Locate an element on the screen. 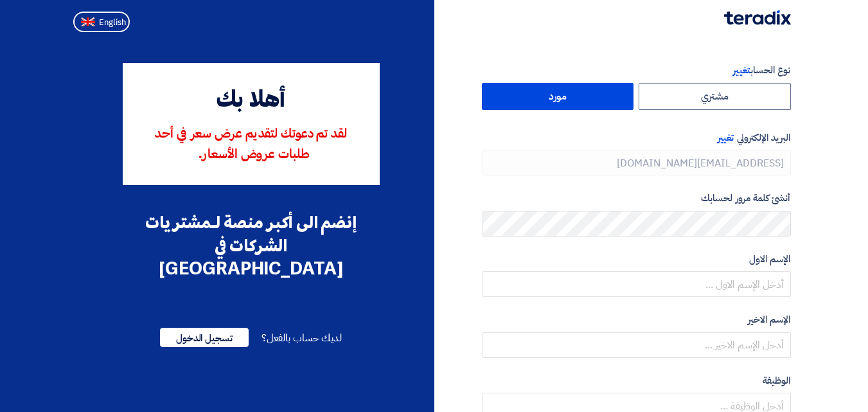 The image size is (868, 412). input: أدخل الإسم الاخير ... is located at coordinates (637, 345).